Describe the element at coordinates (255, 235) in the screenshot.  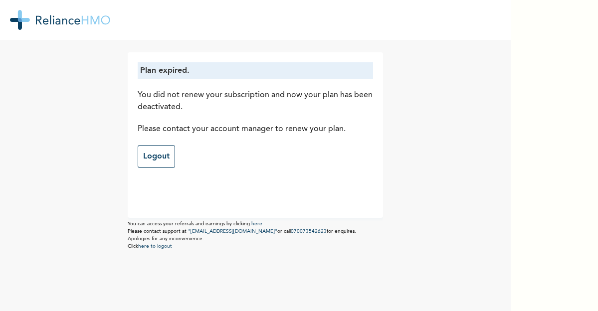
I see `p: Please contact support at or call for enquires. Apologies for any inconvenience.` at that location.